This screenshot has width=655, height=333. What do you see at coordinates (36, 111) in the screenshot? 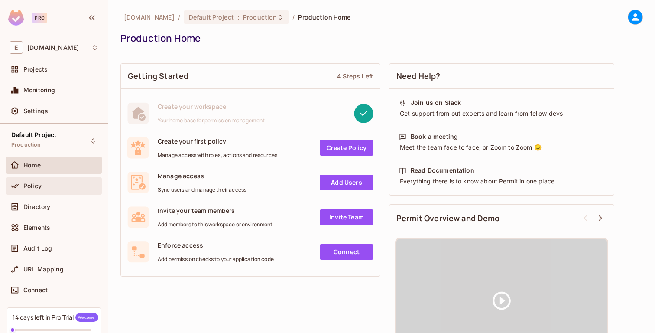
I see `span: Settings` at bounding box center [36, 111].